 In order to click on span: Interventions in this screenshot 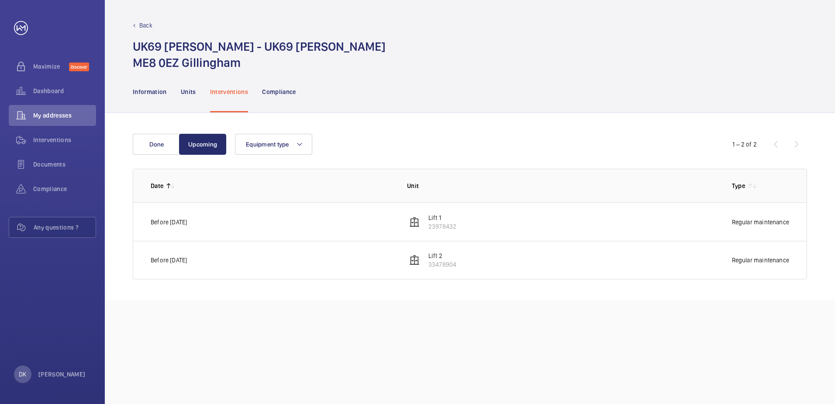, I will do `click(65, 140)`.